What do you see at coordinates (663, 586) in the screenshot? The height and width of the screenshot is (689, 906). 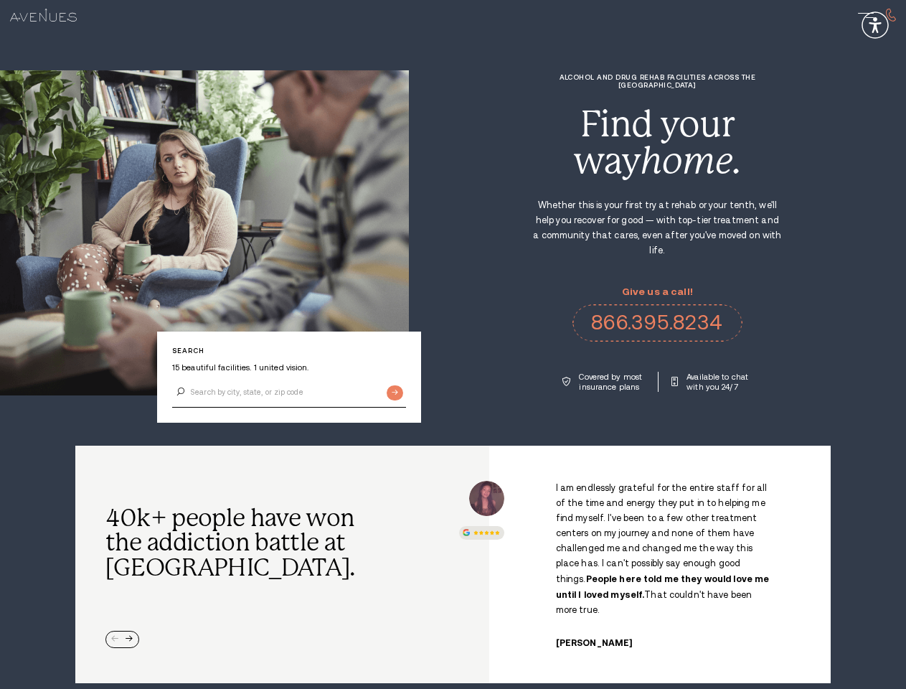 I see `strong: People here told me they would love me until I loved myself.` at bounding box center [663, 586].